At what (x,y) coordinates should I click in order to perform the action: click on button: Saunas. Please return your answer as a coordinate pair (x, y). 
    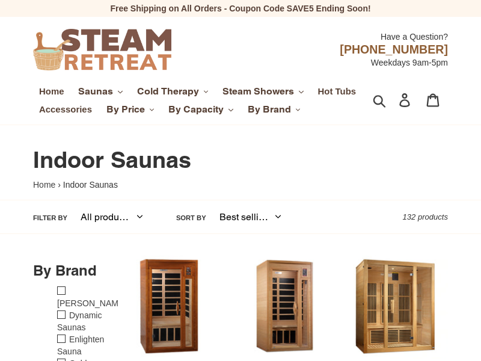
    Looking at the image, I should click on (100, 91).